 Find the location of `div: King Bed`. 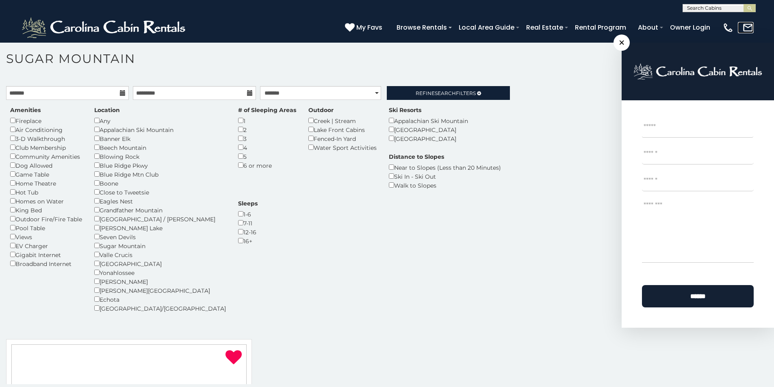

div: King Bed is located at coordinates (46, 210).